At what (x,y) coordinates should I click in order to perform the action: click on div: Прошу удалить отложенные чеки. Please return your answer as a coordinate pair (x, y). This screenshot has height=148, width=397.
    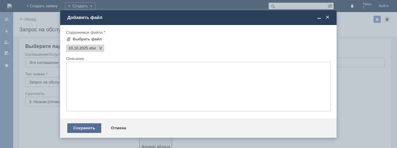
    Looking at the image, I should click on (45, 5).